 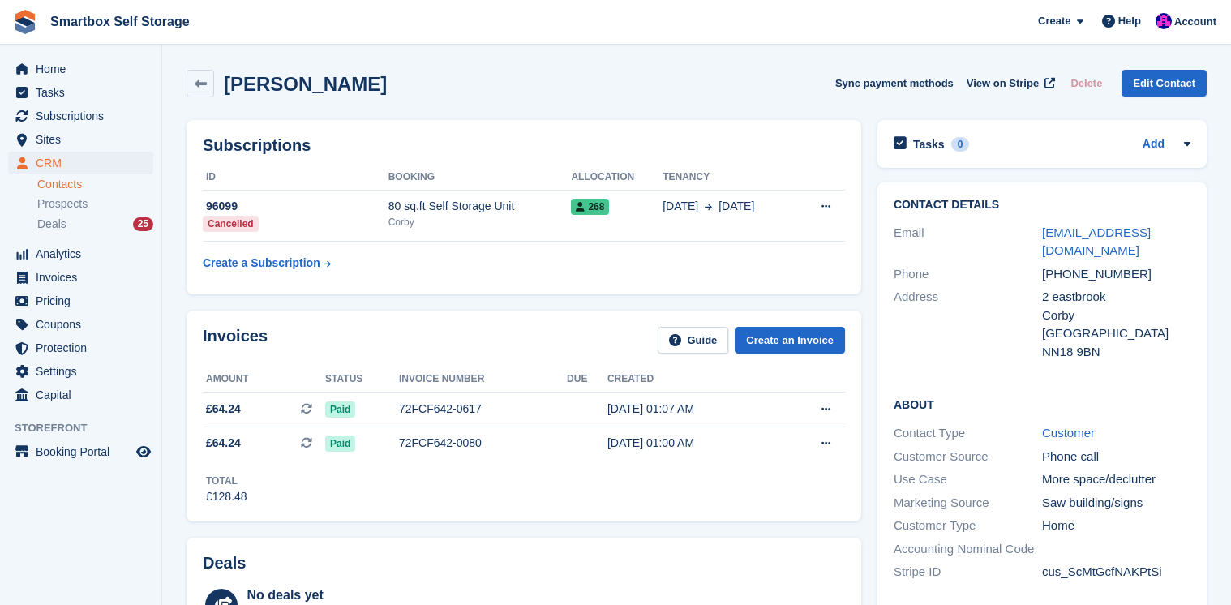 I want to click on div: 96099, so click(x=295, y=206).